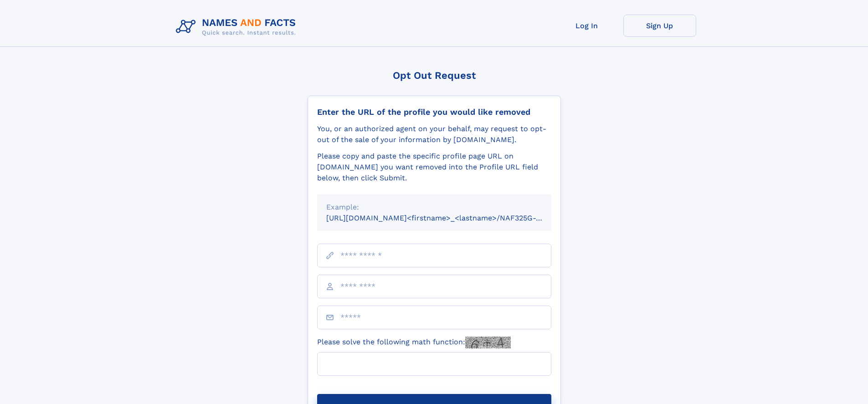 This screenshot has width=868, height=404. What do you see at coordinates (587, 26) in the screenshot?
I see `a: Log In` at bounding box center [587, 26].